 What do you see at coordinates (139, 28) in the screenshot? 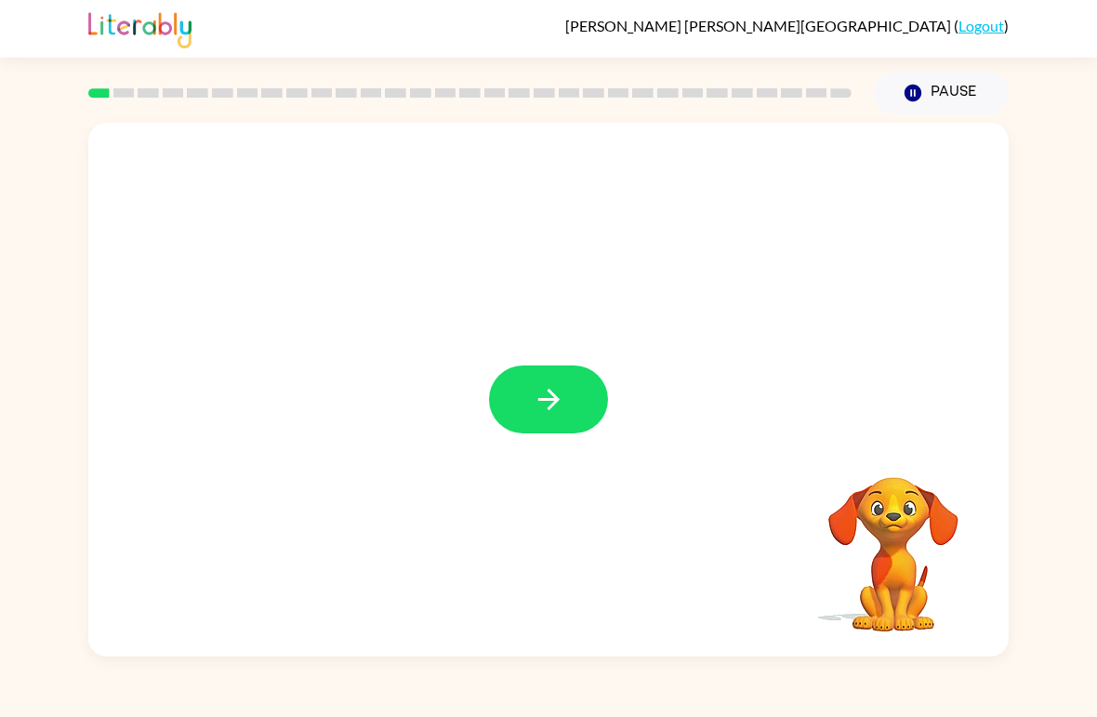
I see `img: Literably` at bounding box center [139, 28].